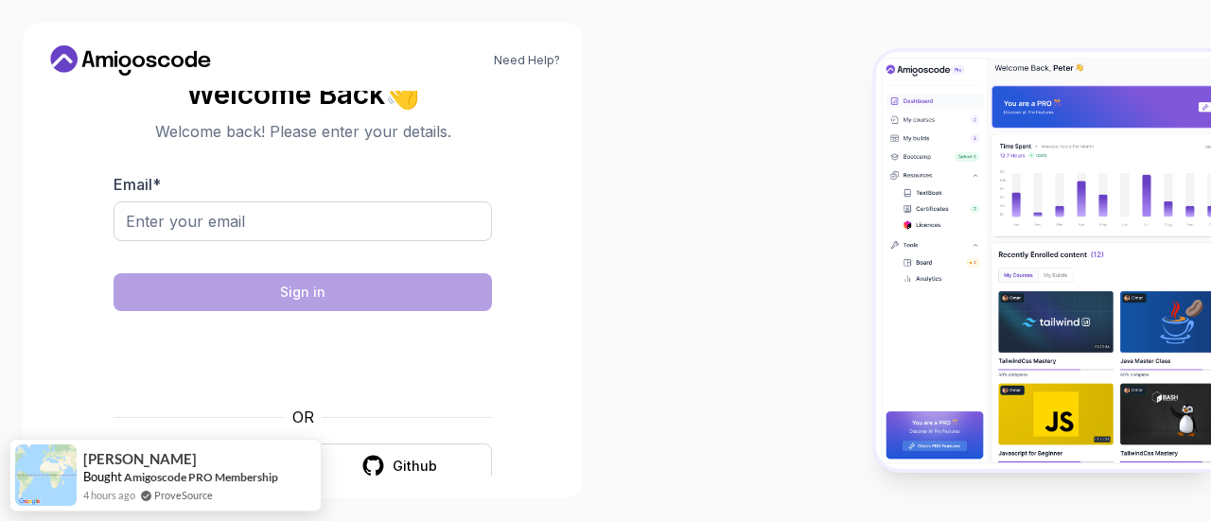 The height and width of the screenshot is (521, 1211). Describe the element at coordinates (303, 417) in the screenshot. I see `p: OR` at that location.